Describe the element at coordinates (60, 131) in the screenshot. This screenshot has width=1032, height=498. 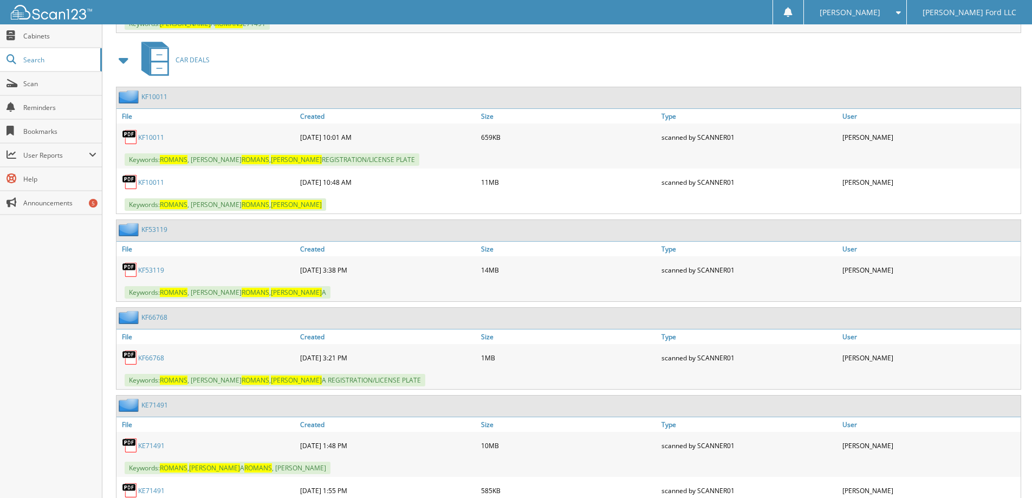
I see `span: Bookmarks` at that location.